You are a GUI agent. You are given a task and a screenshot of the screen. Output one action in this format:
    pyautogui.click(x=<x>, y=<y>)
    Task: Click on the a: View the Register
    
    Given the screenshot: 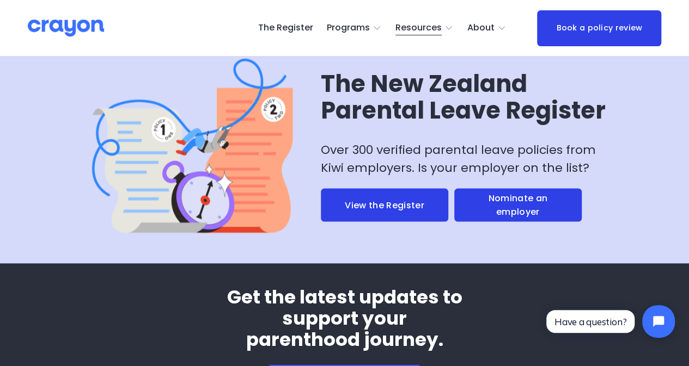 What is the action you would take?
    pyautogui.click(x=384, y=205)
    